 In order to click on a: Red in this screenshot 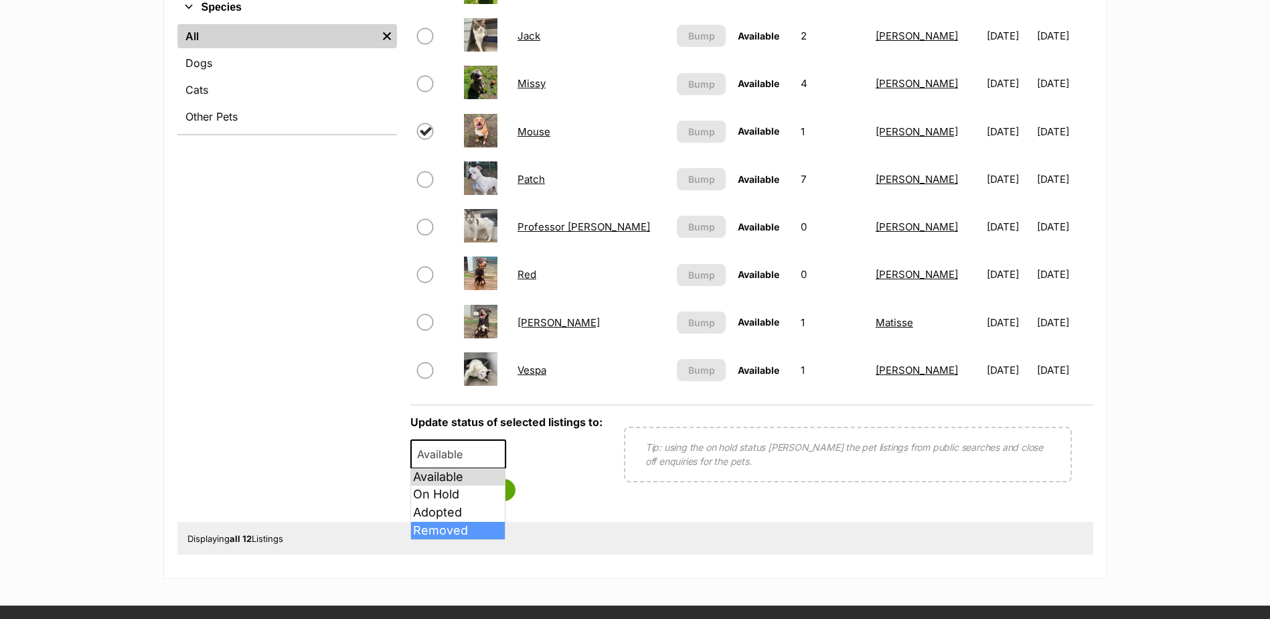, I will do `click(527, 274)`.